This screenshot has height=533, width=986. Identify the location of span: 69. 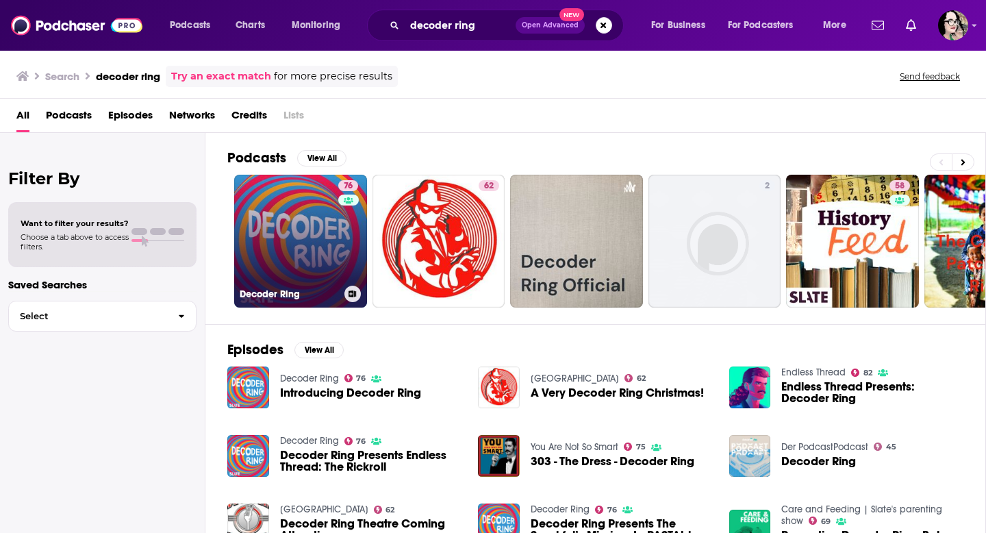
(826, 521).